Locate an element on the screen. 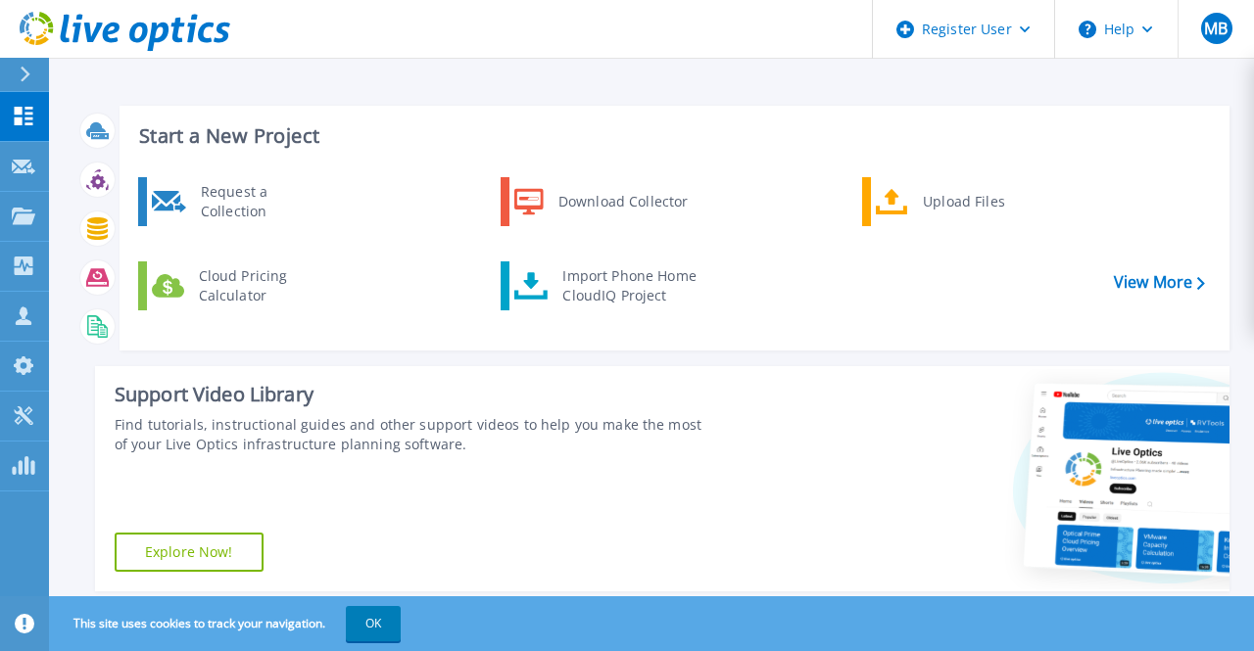  div: Request a Collection is located at coordinates (262, 202).